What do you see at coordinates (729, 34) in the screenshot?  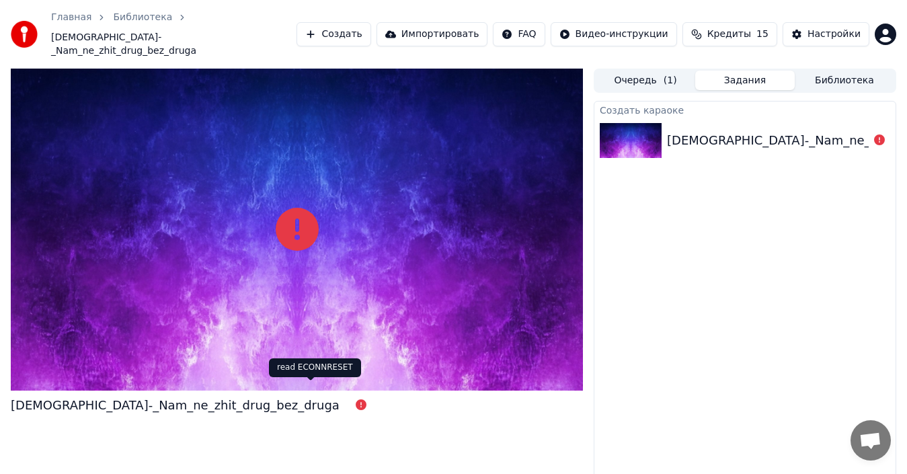 I see `button: Кредиты15` at bounding box center [729, 34].